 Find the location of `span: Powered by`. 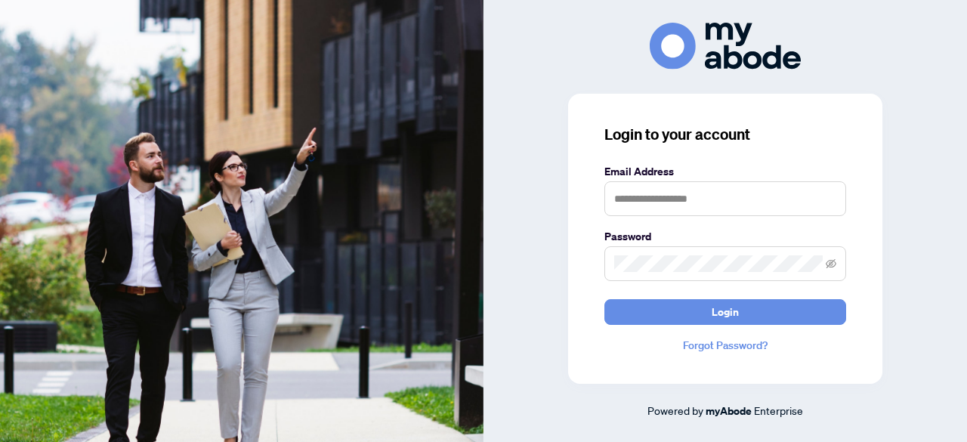

span: Powered by is located at coordinates (676, 410).